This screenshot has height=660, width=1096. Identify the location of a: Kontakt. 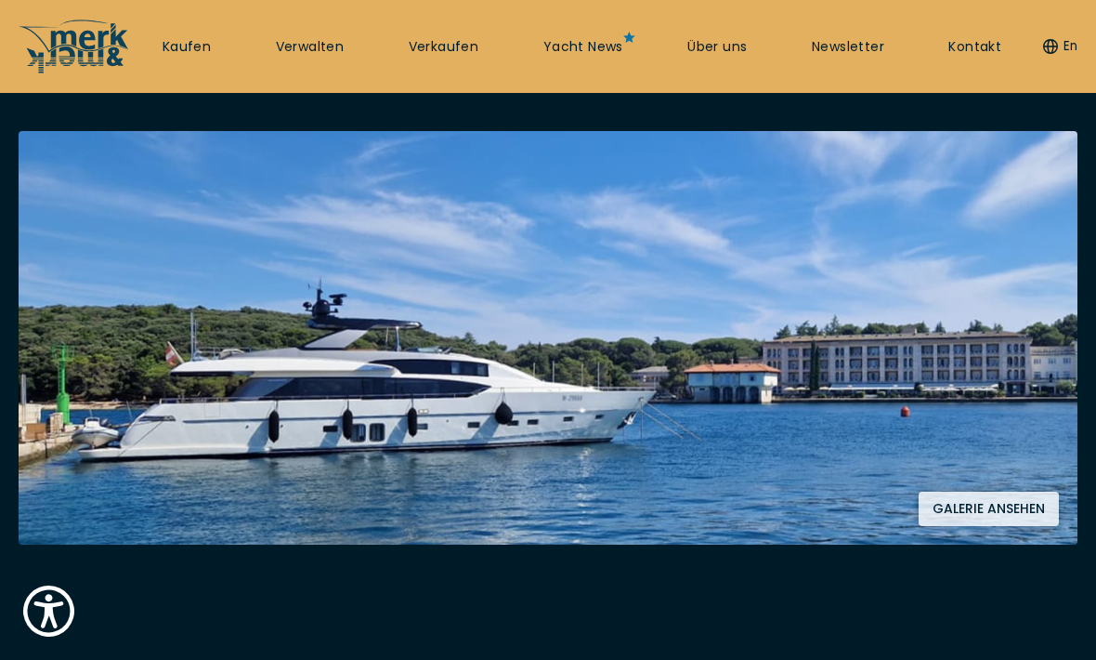
(975, 47).